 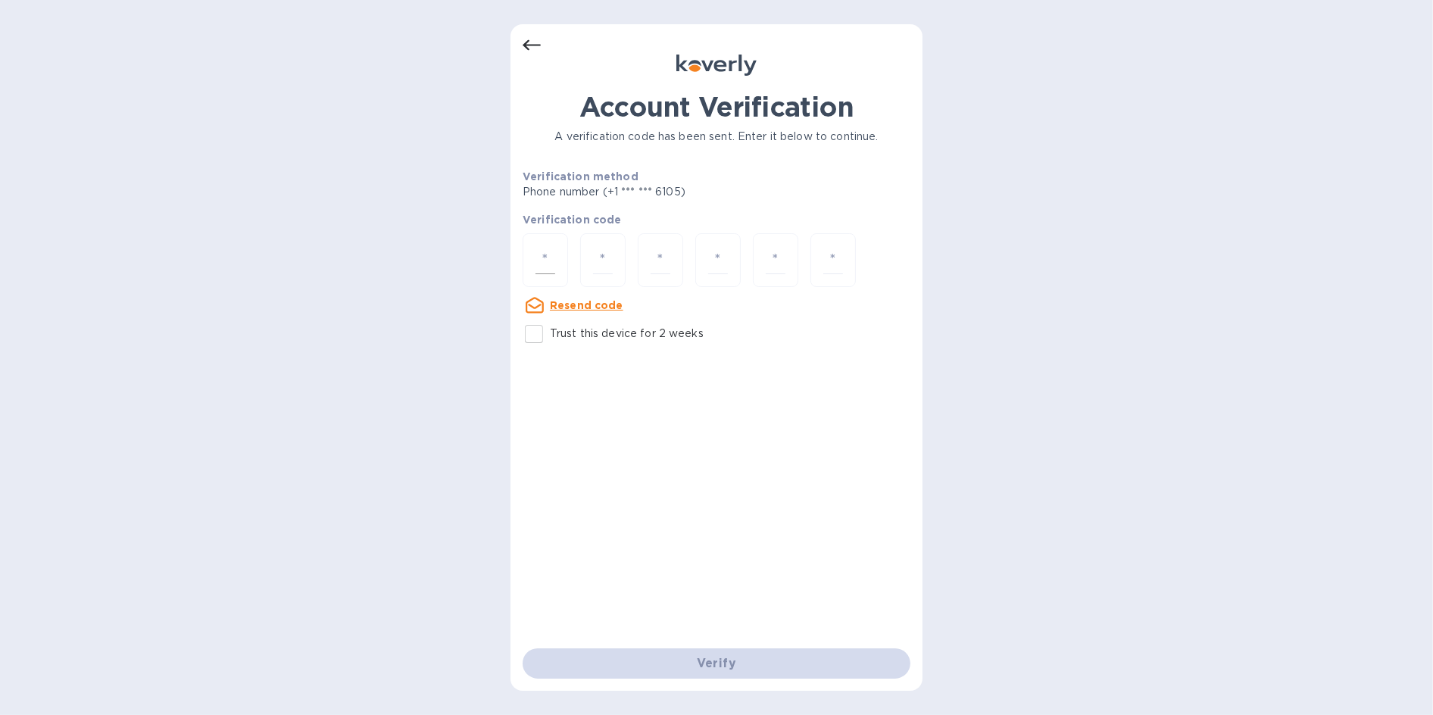 I want to click on b: Verification method, so click(x=580, y=176).